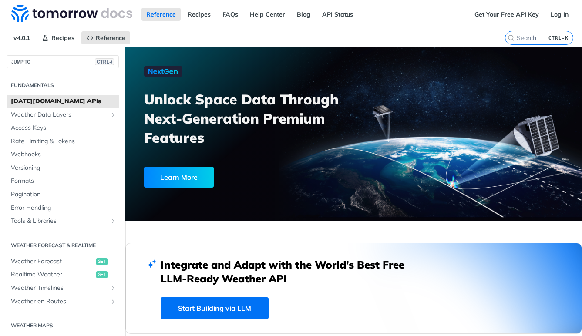  I want to click on a: Weather TimelinesShow subpages for Weather Timelines, so click(63, 288).